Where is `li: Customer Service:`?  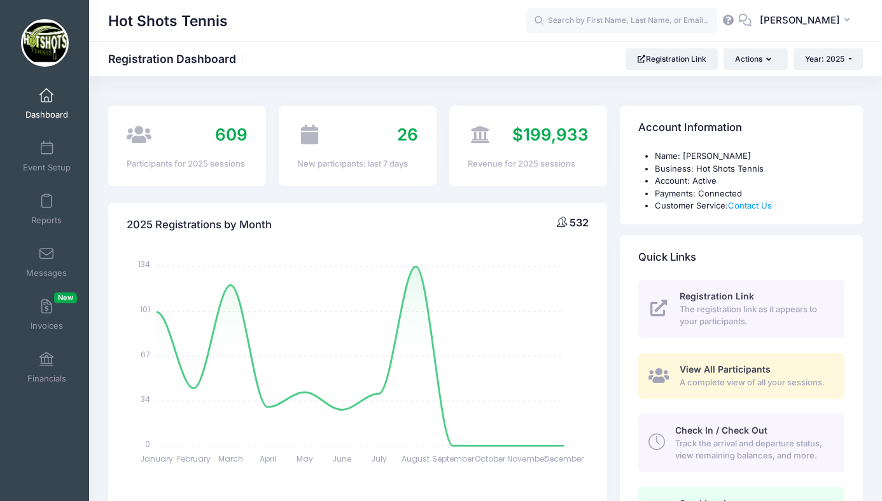 li: Customer Service: is located at coordinates (749, 206).